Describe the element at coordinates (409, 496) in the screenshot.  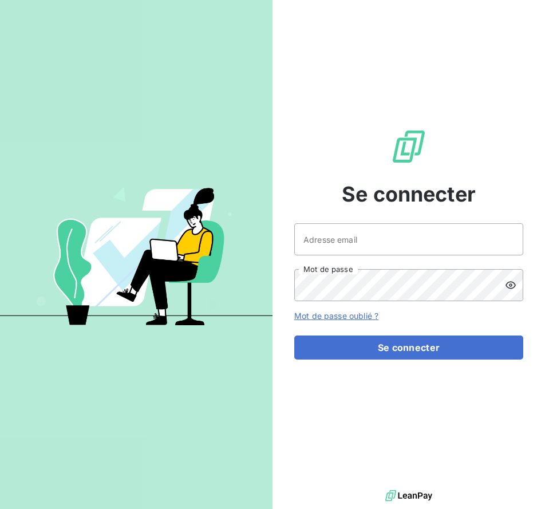
I see `img: logo` at that location.